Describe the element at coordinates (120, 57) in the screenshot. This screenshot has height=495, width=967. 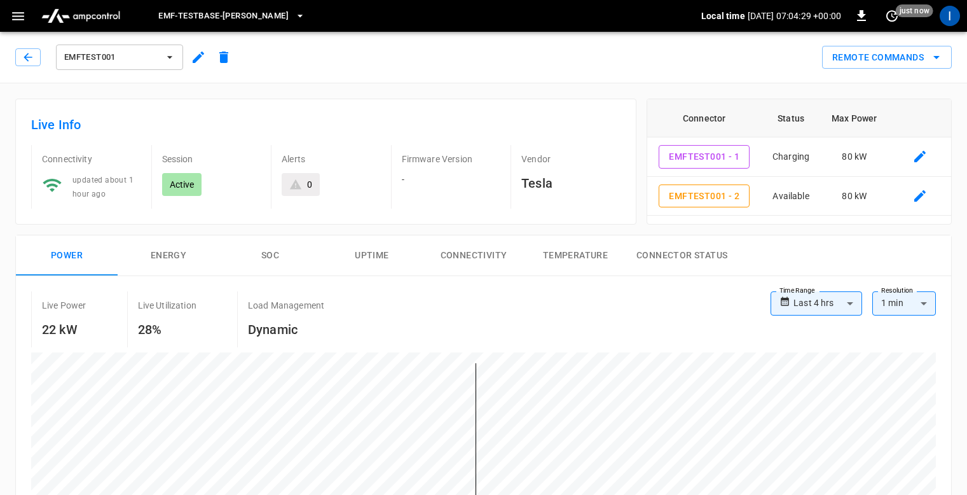
I see `button: EMFTEST001` at that location.